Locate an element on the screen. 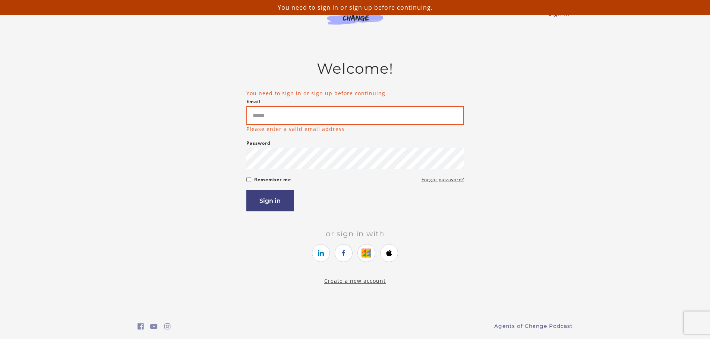  label: Password is located at coordinates (258, 143).